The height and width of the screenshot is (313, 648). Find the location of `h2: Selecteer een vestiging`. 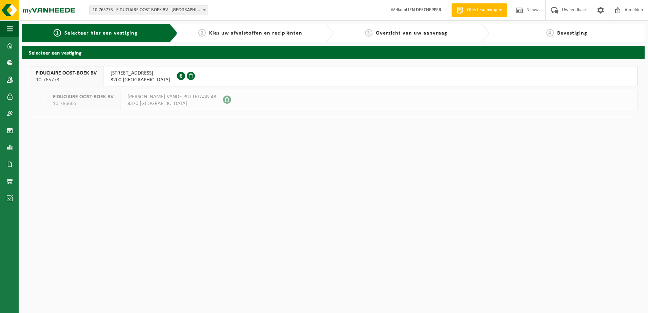

h2: Selecteer een vestiging is located at coordinates (333, 52).